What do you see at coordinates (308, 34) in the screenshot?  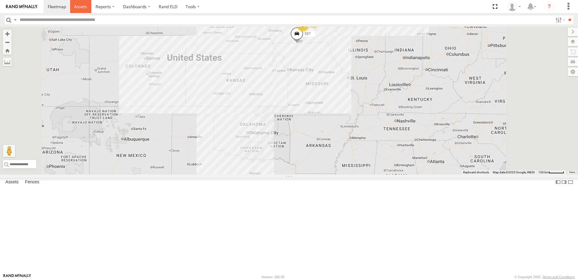 I see `span: 597` at bounding box center [308, 34].